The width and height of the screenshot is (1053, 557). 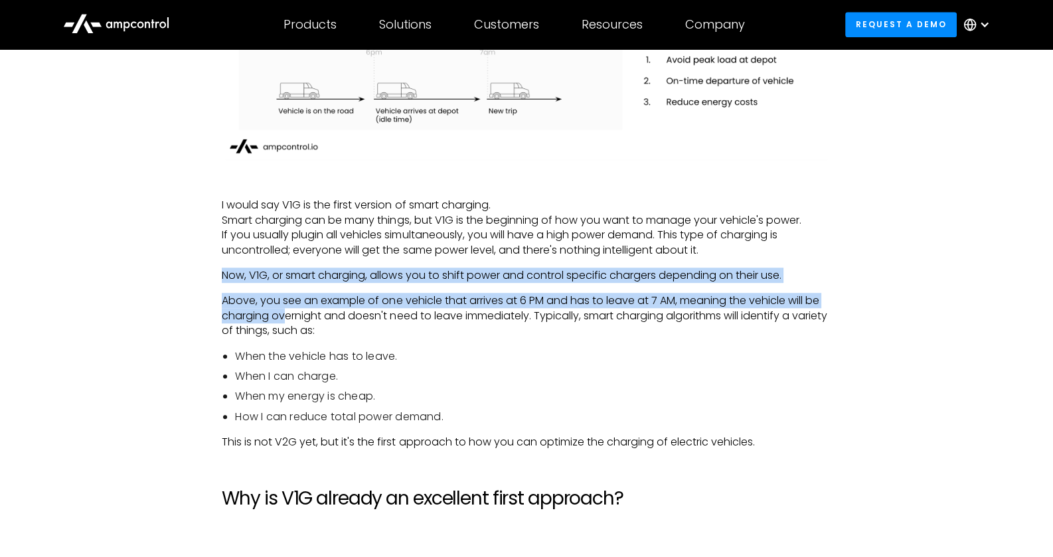 I want to click on li: When I can charge., so click(x=533, y=377).